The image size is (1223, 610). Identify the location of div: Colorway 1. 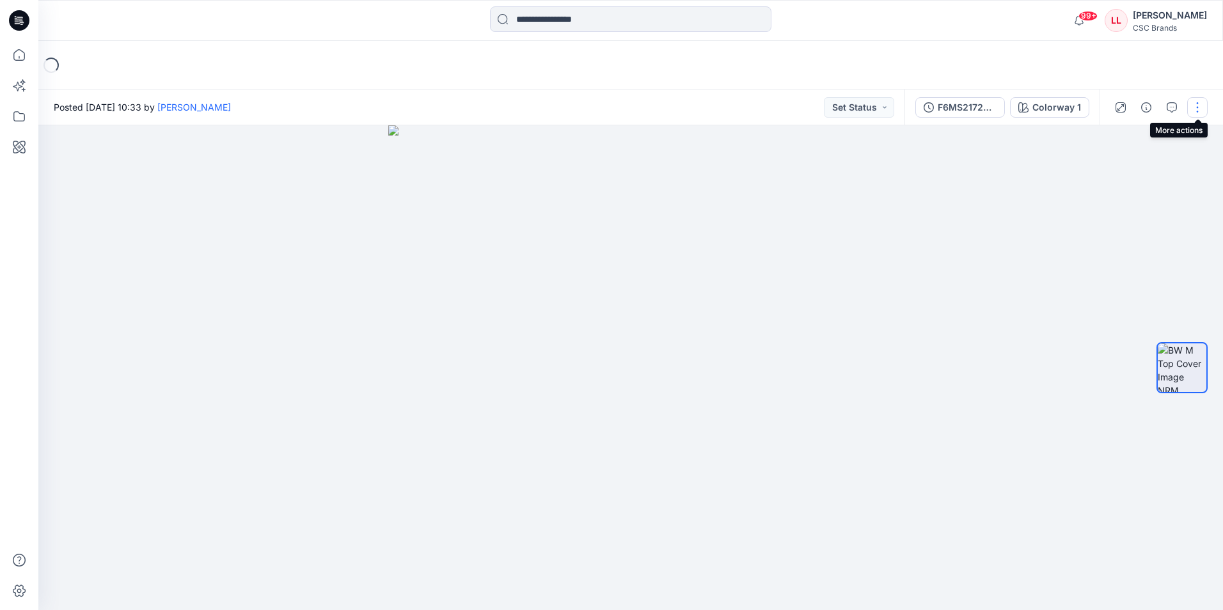
(1057, 107).